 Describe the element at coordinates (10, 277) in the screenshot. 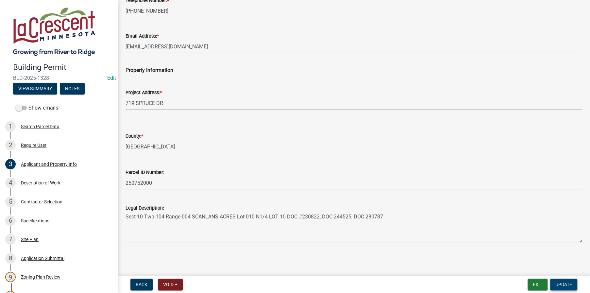

I see `div: 9` at that location.